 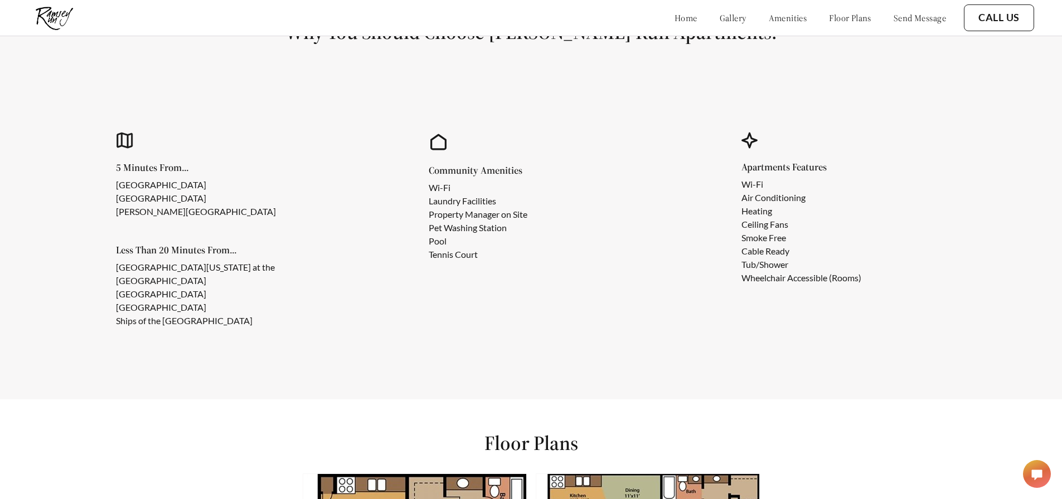 What do you see at coordinates (801, 211) in the screenshot?
I see `li: Heating` at bounding box center [801, 211].